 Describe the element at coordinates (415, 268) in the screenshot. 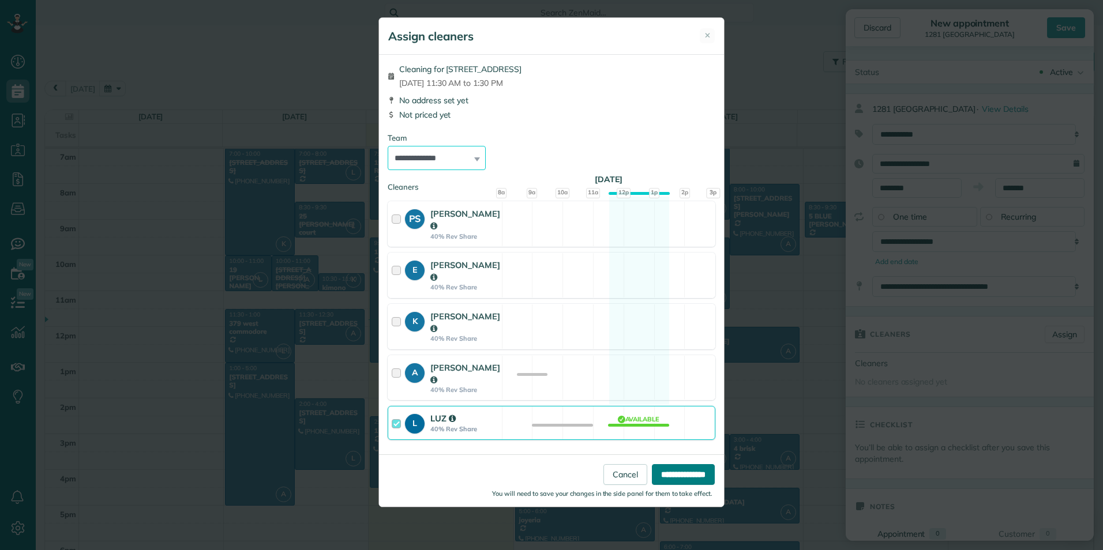

I see `strong: E` at that location.